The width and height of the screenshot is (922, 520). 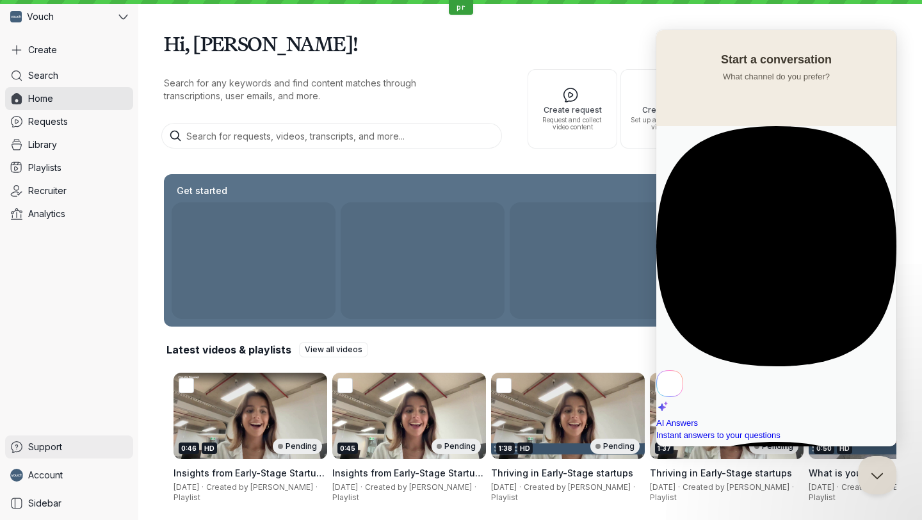 What do you see at coordinates (665, 109) in the screenshot?
I see `span: Create Sync` at bounding box center [665, 109].